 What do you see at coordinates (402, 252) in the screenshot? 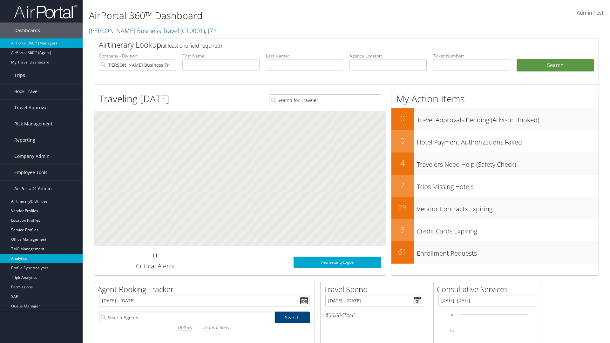
I see `h2: 61` at bounding box center [402, 252].